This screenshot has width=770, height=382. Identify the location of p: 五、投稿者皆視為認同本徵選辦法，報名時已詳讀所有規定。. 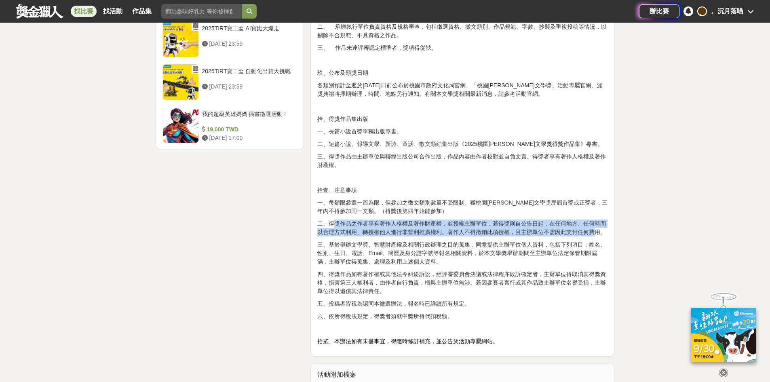
(462, 304).